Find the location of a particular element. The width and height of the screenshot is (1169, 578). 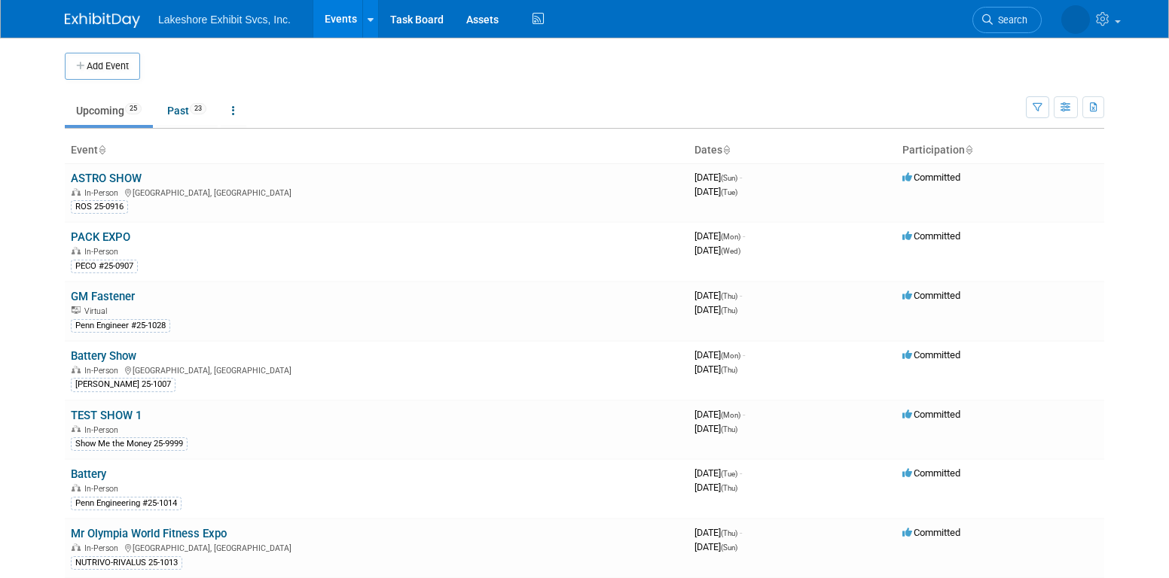

th: Event is located at coordinates (377, 151).